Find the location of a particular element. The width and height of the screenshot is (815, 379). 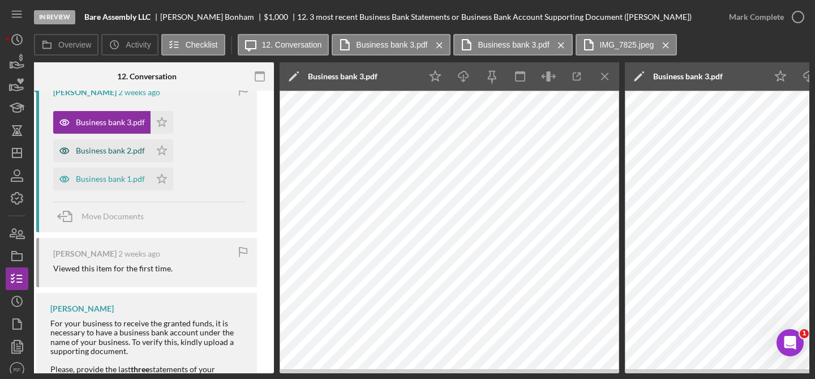

div: Business bank 2.pdf is located at coordinates (110, 151).